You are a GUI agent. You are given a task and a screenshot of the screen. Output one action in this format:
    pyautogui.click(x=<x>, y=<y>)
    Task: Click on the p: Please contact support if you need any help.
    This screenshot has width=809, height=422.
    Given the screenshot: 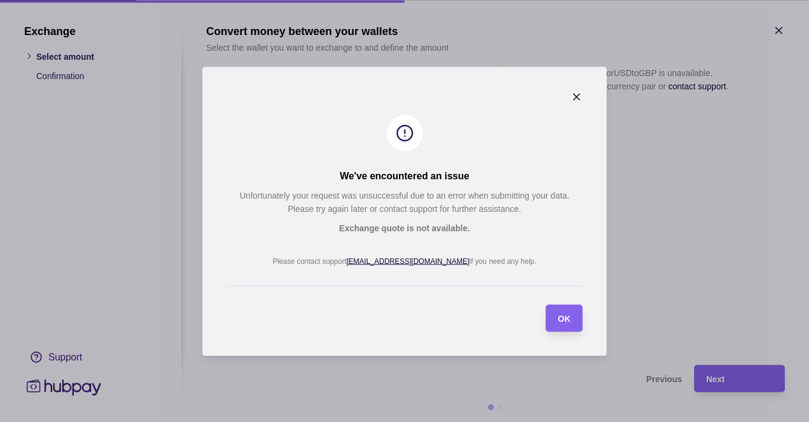 What is the action you would take?
    pyautogui.click(x=404, y=261)
    